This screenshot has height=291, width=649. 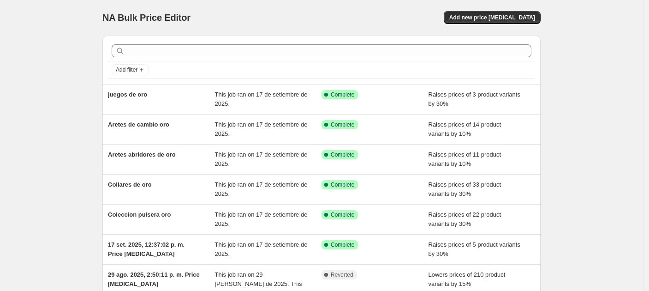 What do you see at coordinates (142, 154) in the screenshot?
I see `span: Aretes abridores de oro` at bounding box center [142, 154].